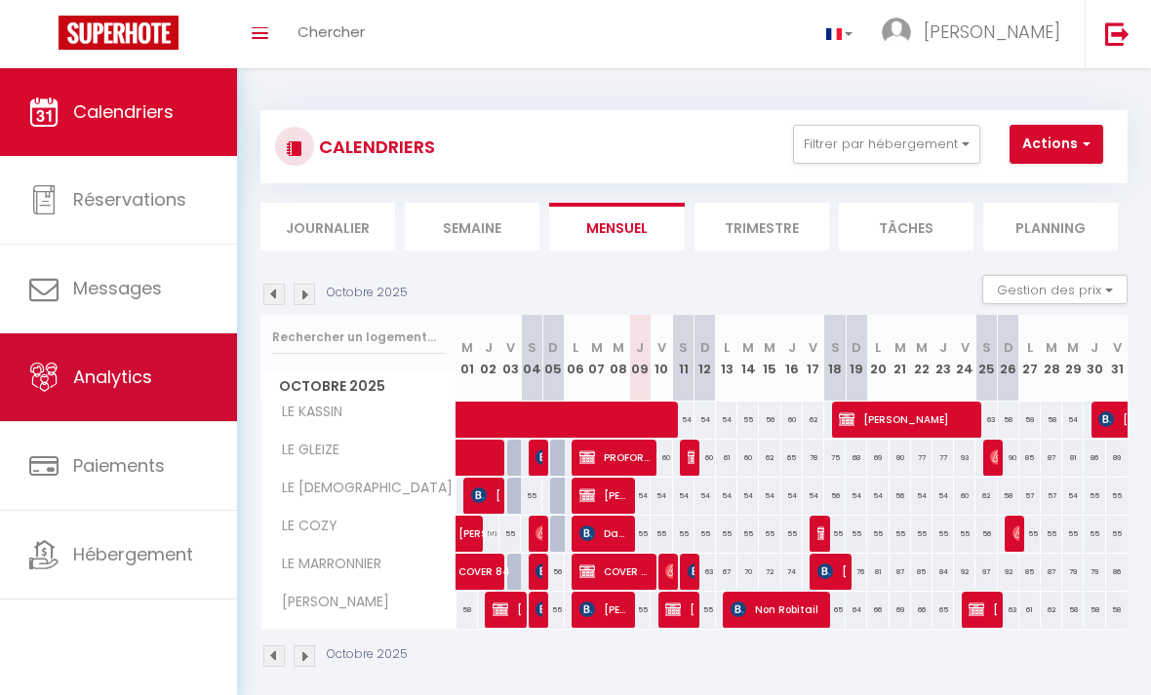 This screenshot has width=1151, height=695. I want to click on th: 21, so click(900, 358).